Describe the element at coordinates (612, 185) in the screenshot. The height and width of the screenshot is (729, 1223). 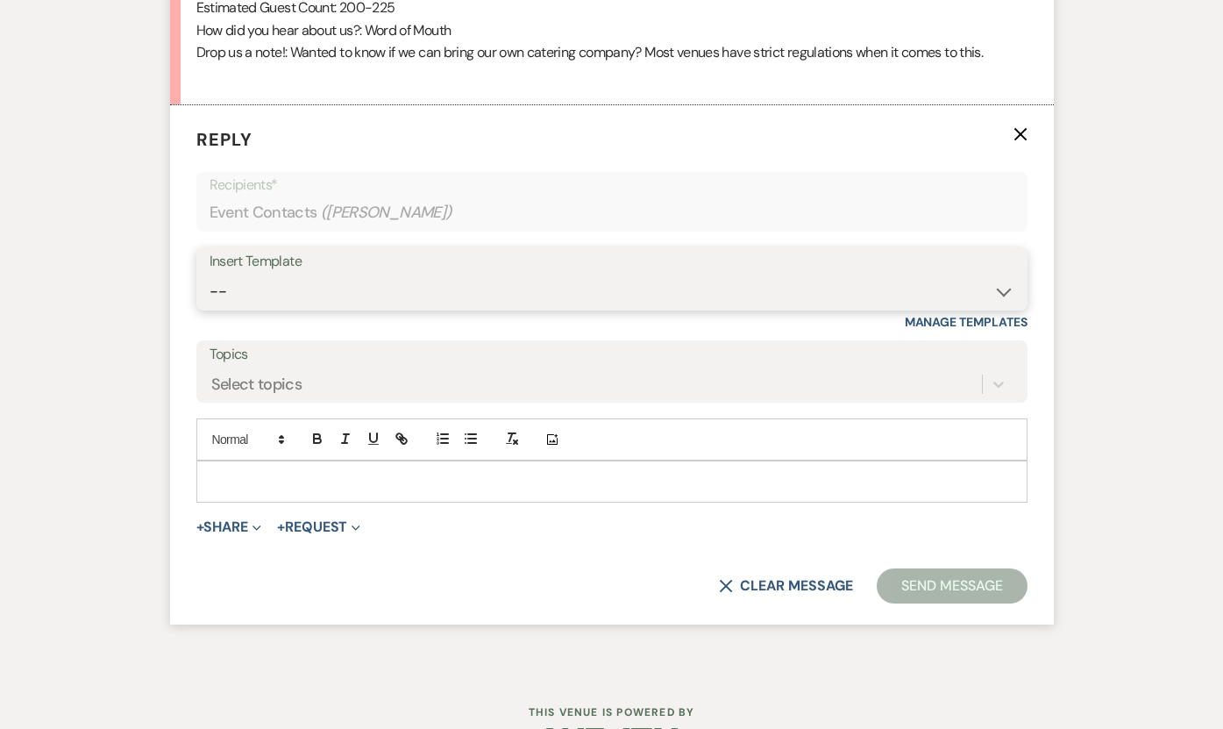
I see `p: Recipients*` at that location.